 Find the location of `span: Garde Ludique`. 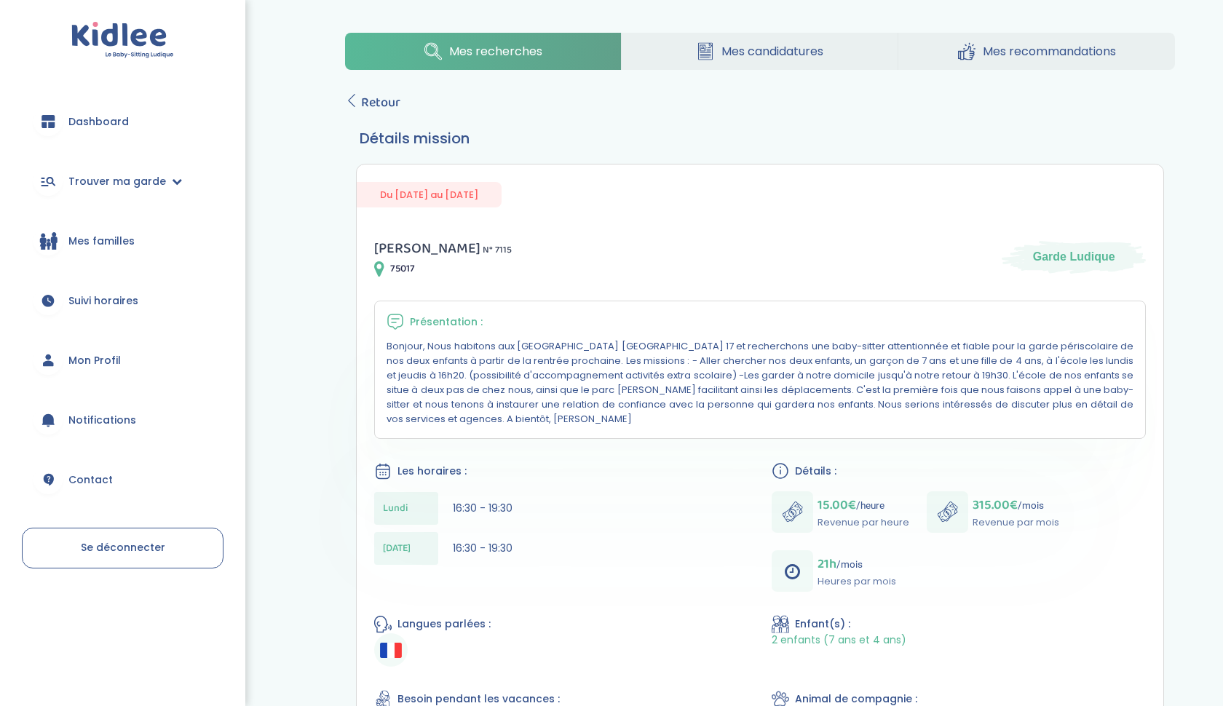

span: Garde Ludique is located at coordinates (1074, 257).